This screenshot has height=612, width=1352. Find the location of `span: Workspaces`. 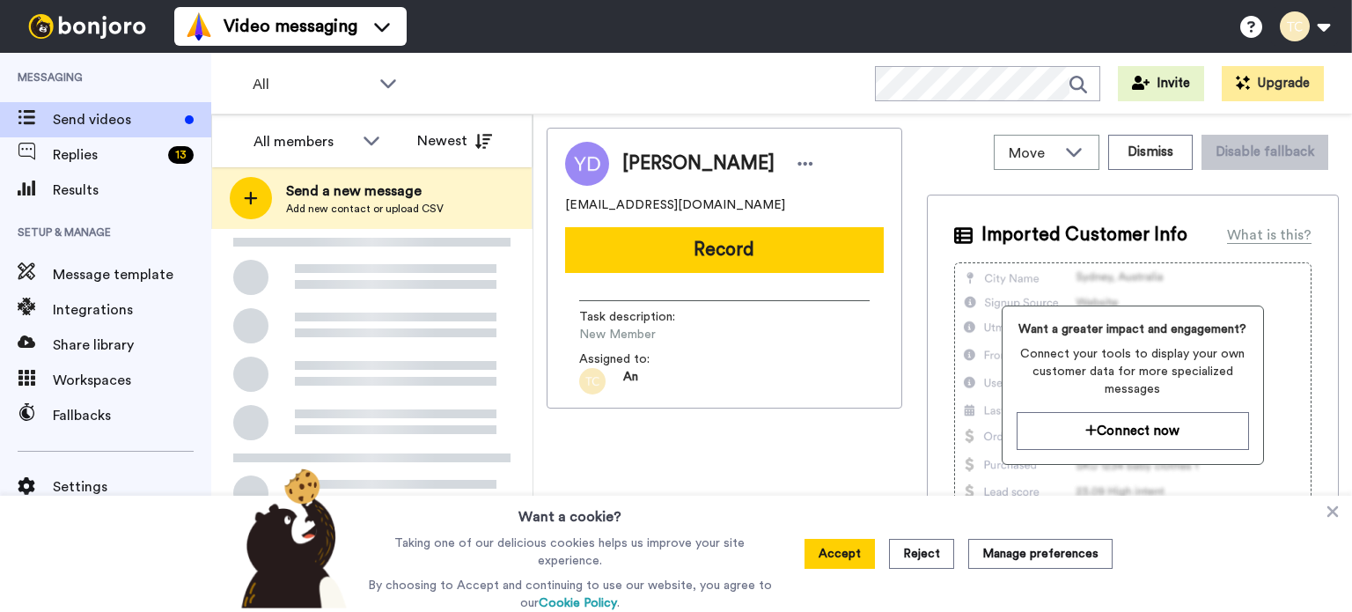

span: Workspaces is located at coordinates (132, 380).